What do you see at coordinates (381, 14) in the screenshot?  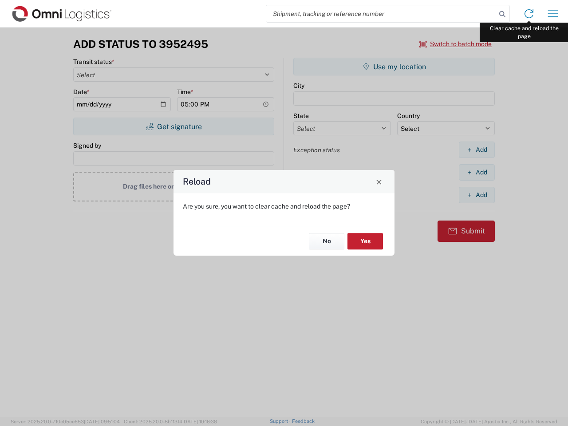 I see `input: Shipment, tracking or reference number` at bounding box center [381, 14].